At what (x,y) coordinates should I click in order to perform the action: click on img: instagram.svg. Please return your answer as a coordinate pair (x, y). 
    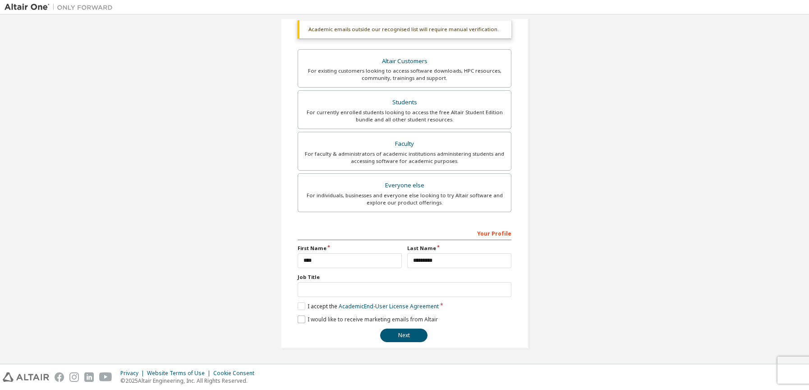
    Looking at the image, I should click on (74, 377).